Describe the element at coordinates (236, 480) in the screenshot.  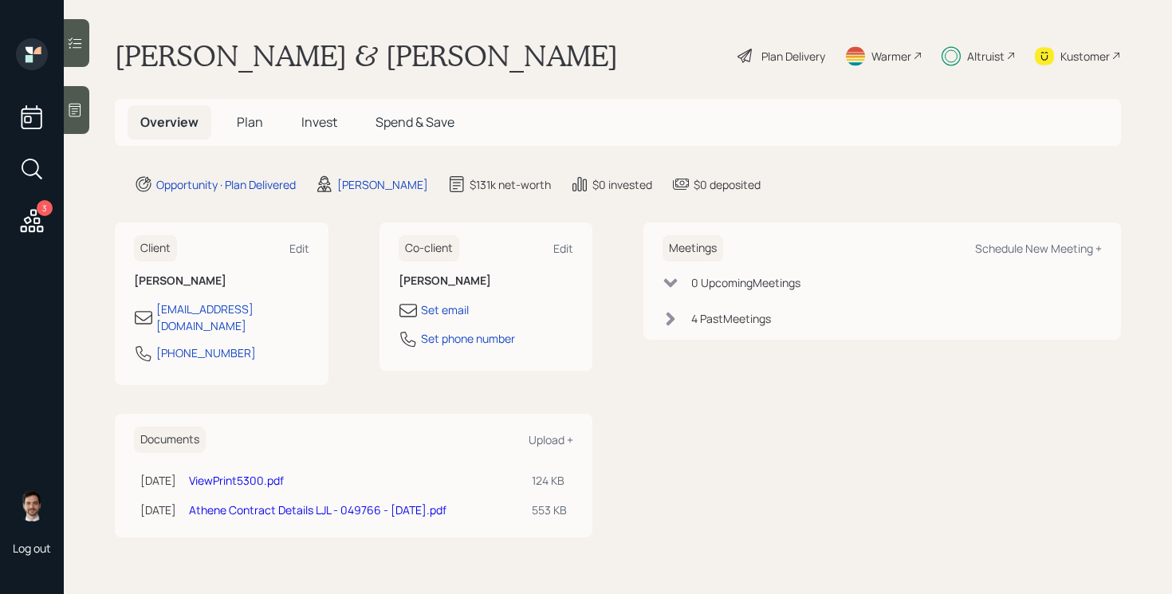
I see `a: ViewPrint5300.pdf` at that location.